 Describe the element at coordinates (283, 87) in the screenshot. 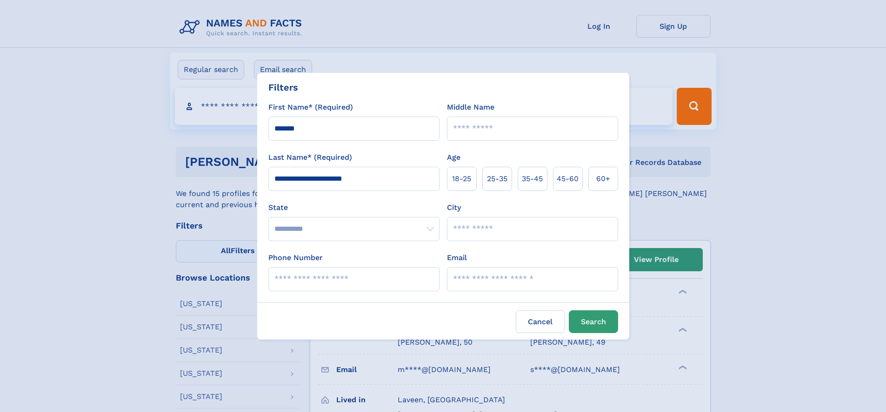

I see `div: Filters` at that location.